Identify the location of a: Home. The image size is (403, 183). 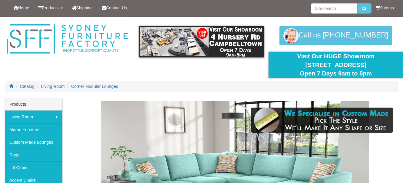
(21, 8).